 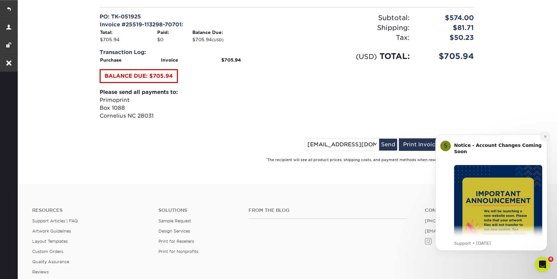 What do you see at coordinates (328, 210) in the screenshot?
I see `h4: From the Blog` at bounding box center [328, 210].